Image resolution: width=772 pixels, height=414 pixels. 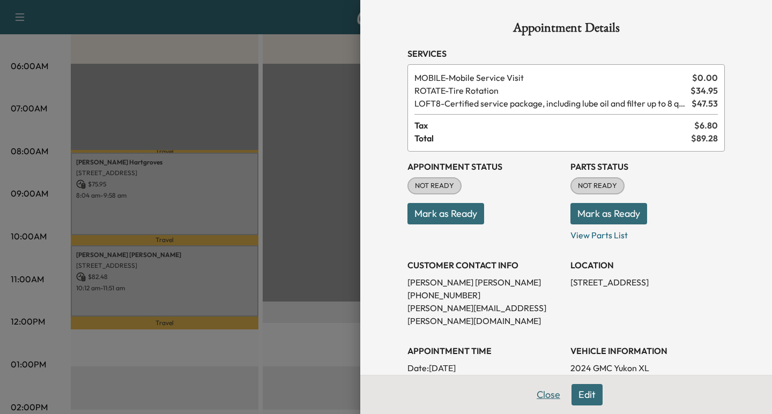 I want to click on span: $ 6.80, so click(x=706, y=125).